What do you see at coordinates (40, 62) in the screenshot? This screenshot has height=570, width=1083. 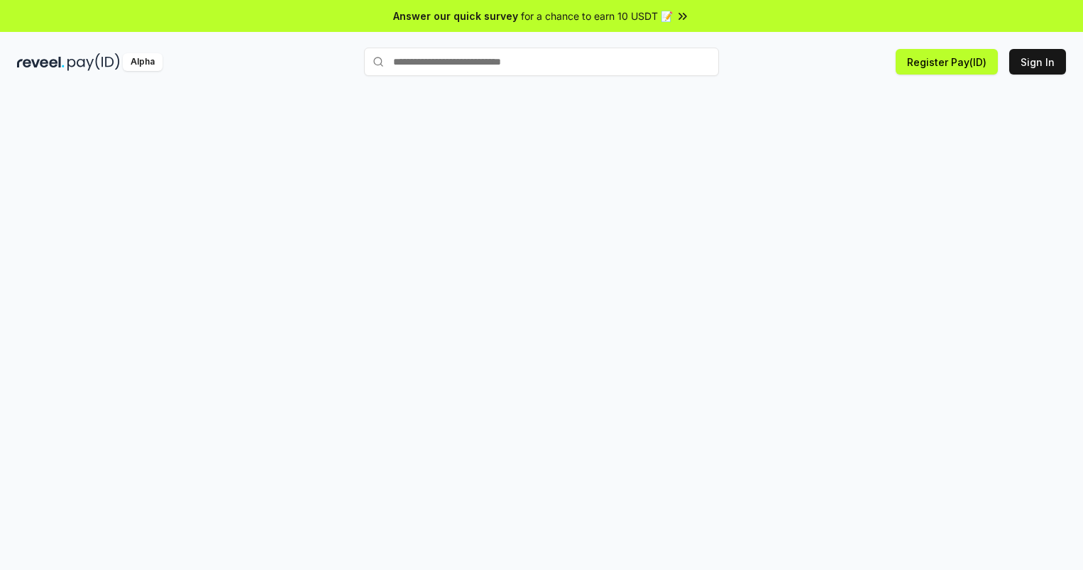 I see `img: reveel_dark` at bounding box center [40, 62].